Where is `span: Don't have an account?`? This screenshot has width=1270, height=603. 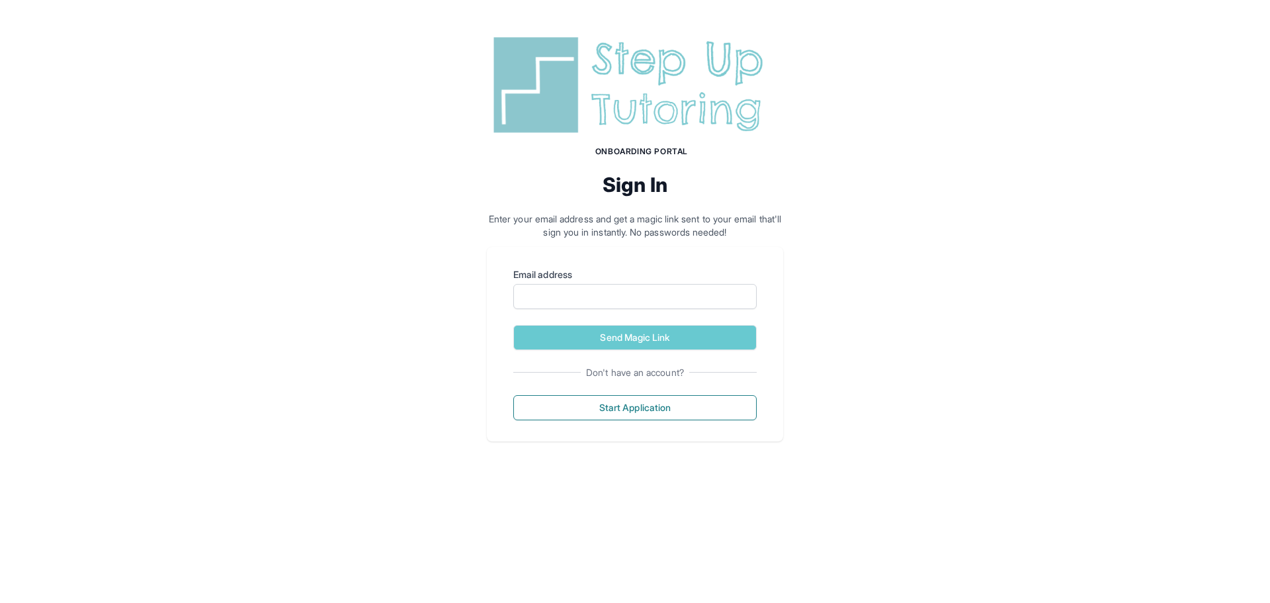
span: Don't have an account? is located at coordinates (635, 372).